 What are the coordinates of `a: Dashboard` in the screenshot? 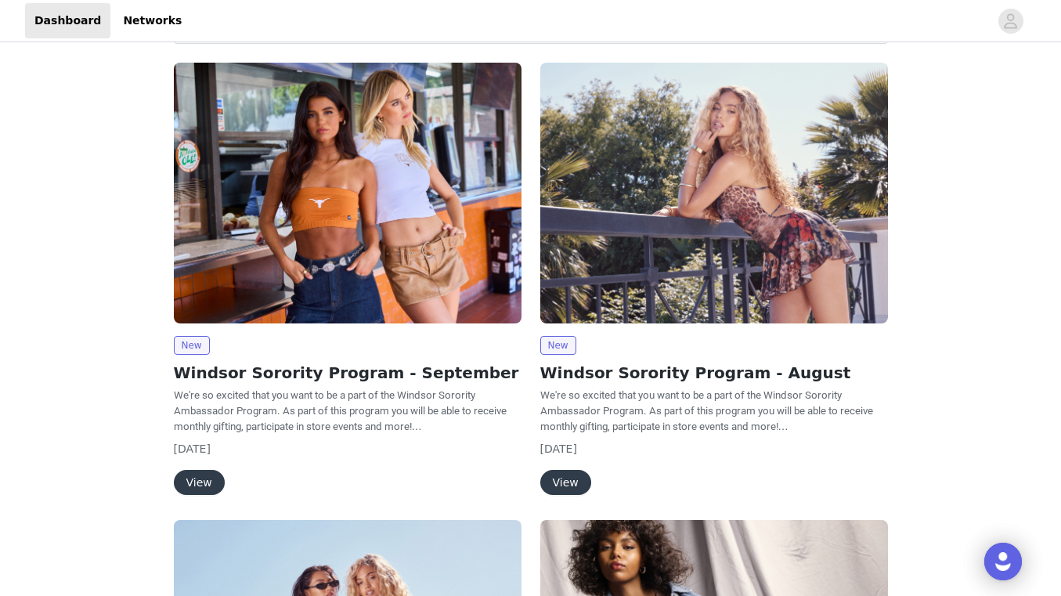 It's located at (67, 20).